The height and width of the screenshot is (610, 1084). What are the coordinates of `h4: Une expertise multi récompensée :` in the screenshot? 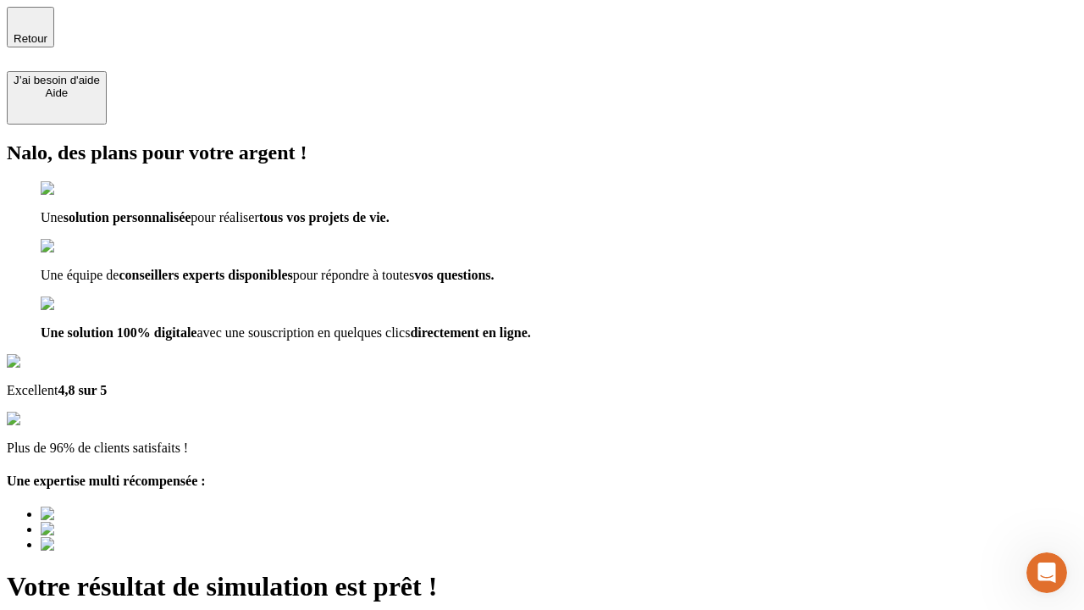 It's located at (542, 481).